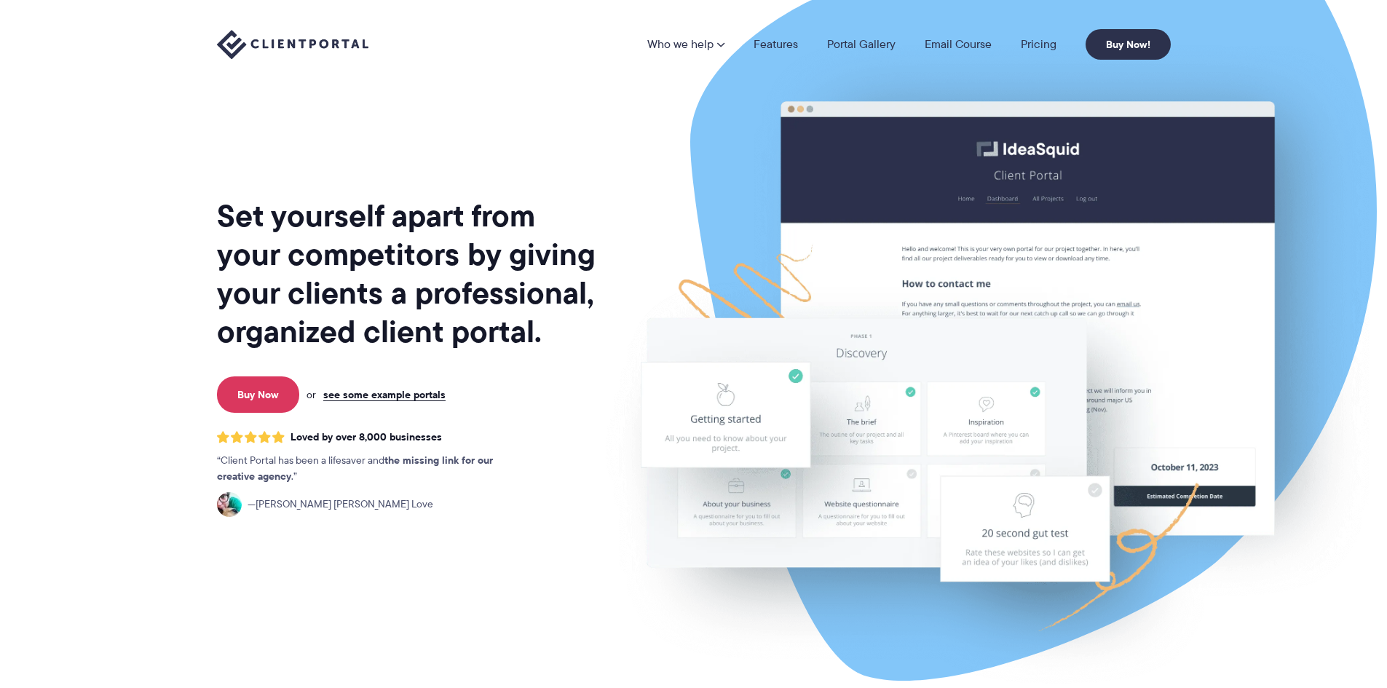 This screenshot has height=688, width=1387. What do you see at coordinates (384, 395) in the screenshot?
I see `a: see some example portals` at bounding box center [384, 395].